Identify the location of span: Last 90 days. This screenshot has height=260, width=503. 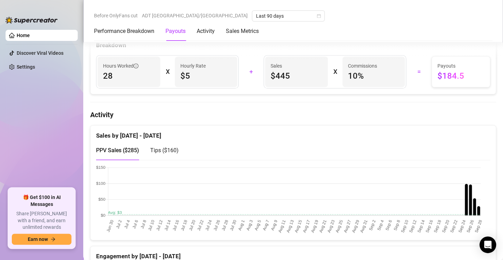
(288, 16).